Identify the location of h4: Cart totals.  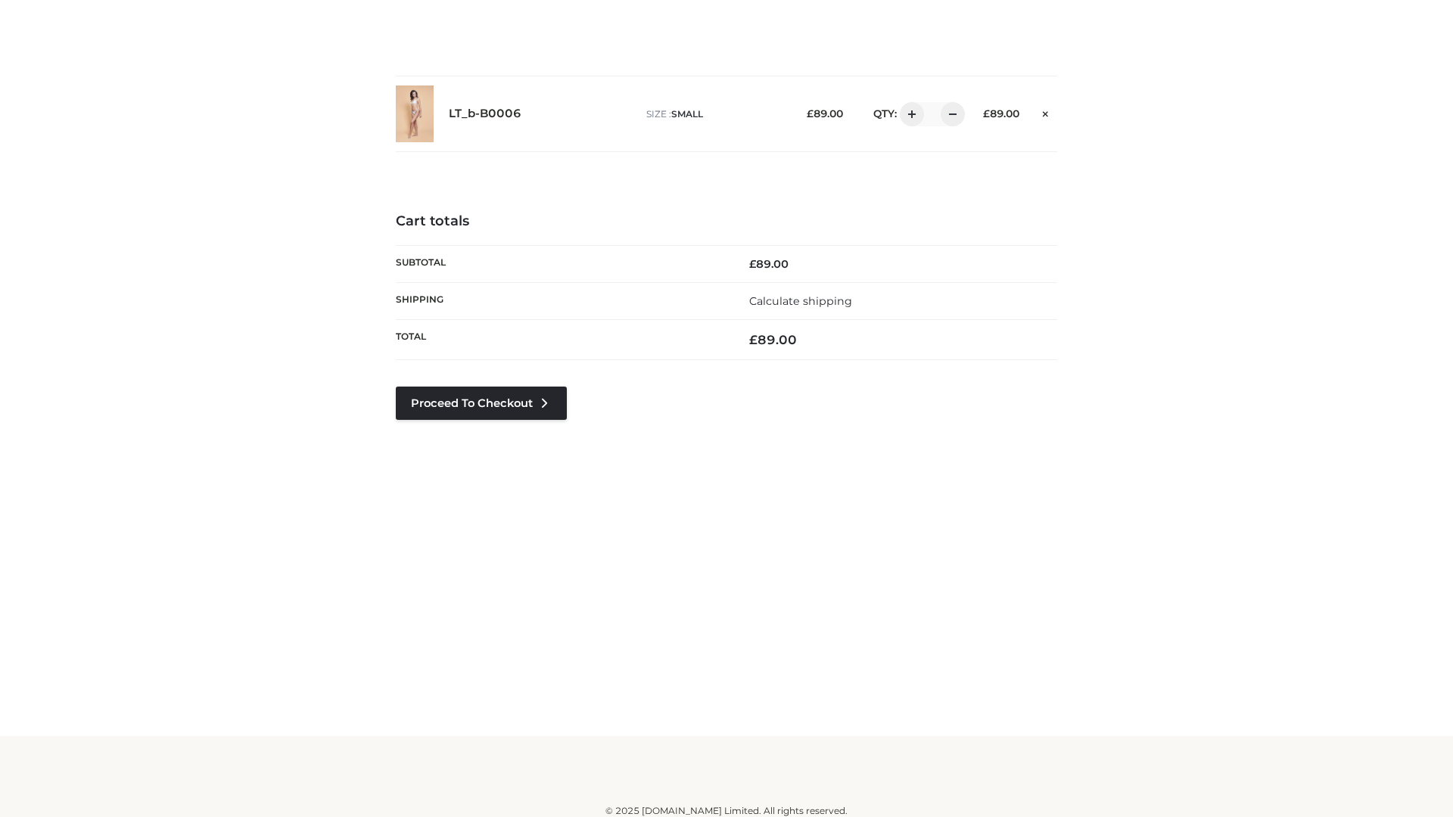
(726, 222).